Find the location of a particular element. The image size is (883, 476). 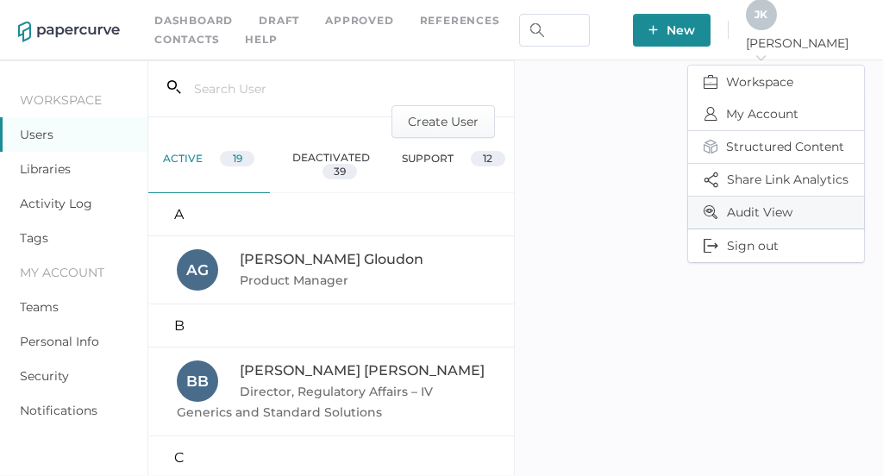

i: search_left is located at coordinates (174, 87).